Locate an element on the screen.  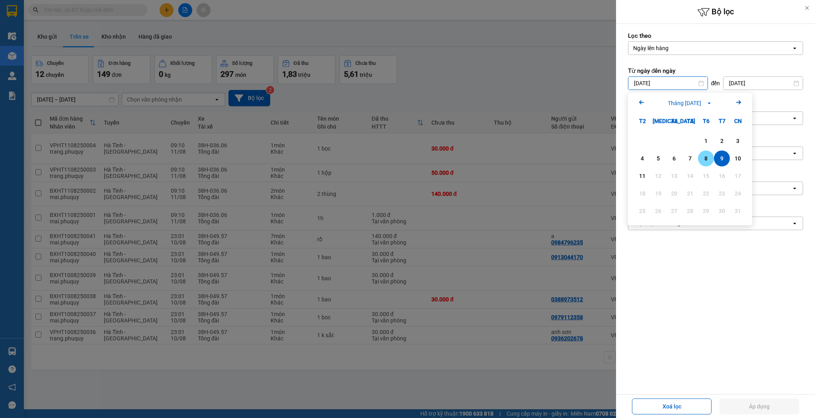
div: 24 is located at coordinates (738, 193).